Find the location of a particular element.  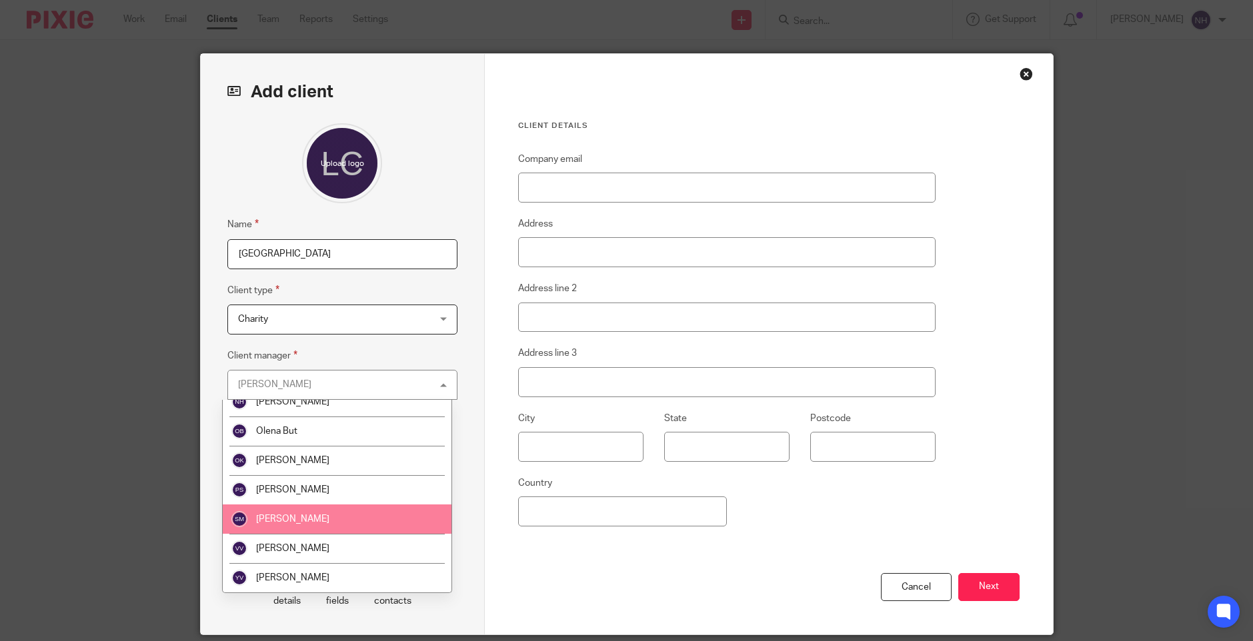

span: Olena But is located at coordinates (277, 431).